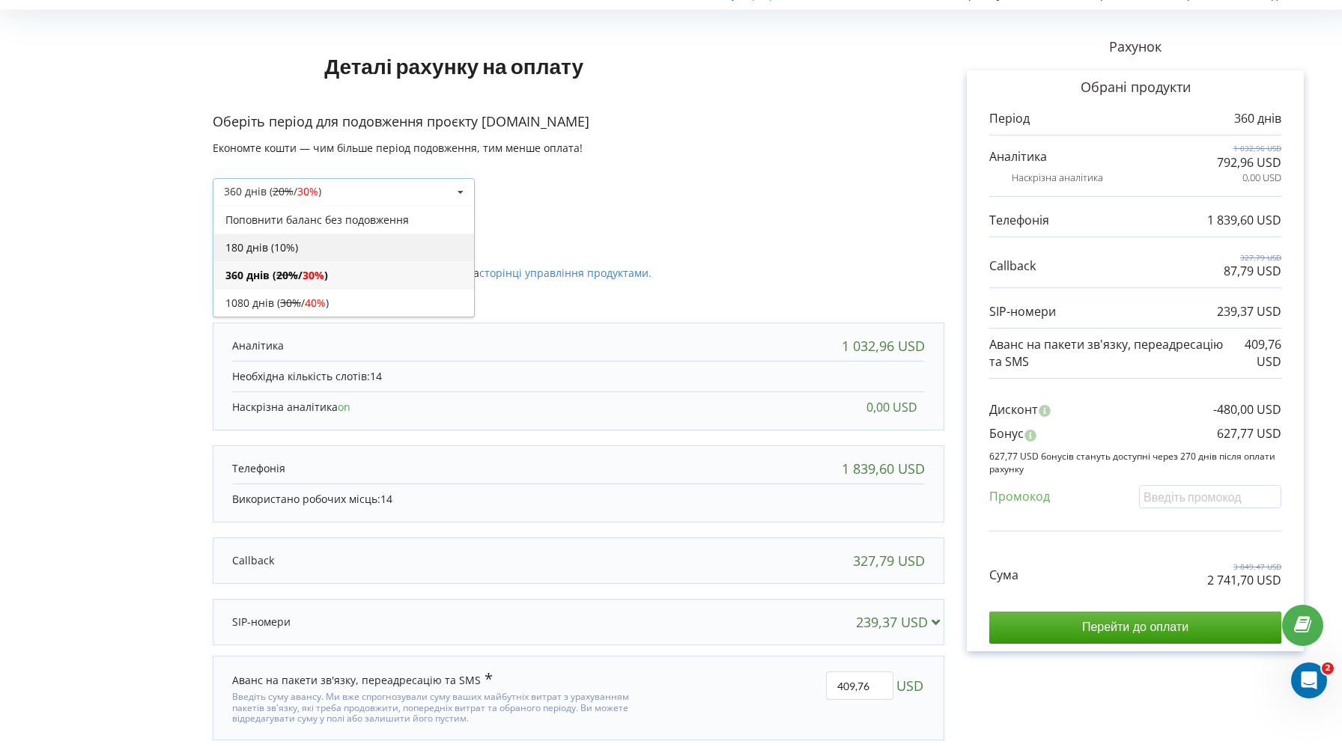 The image size is (1342, 747). What do you see at coordinates (290, 302) in the screenshot?
I see `s: 30%` at bounding box center [290, 302].